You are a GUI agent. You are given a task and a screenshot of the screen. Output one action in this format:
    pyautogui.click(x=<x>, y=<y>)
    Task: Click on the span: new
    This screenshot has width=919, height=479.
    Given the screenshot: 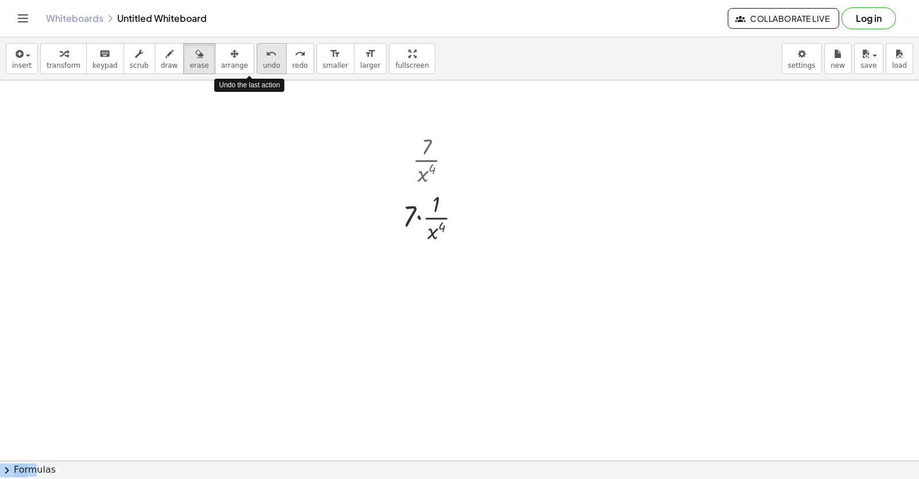 What is the action you would take?
    pyautogui.click(x=837, y=65)
    